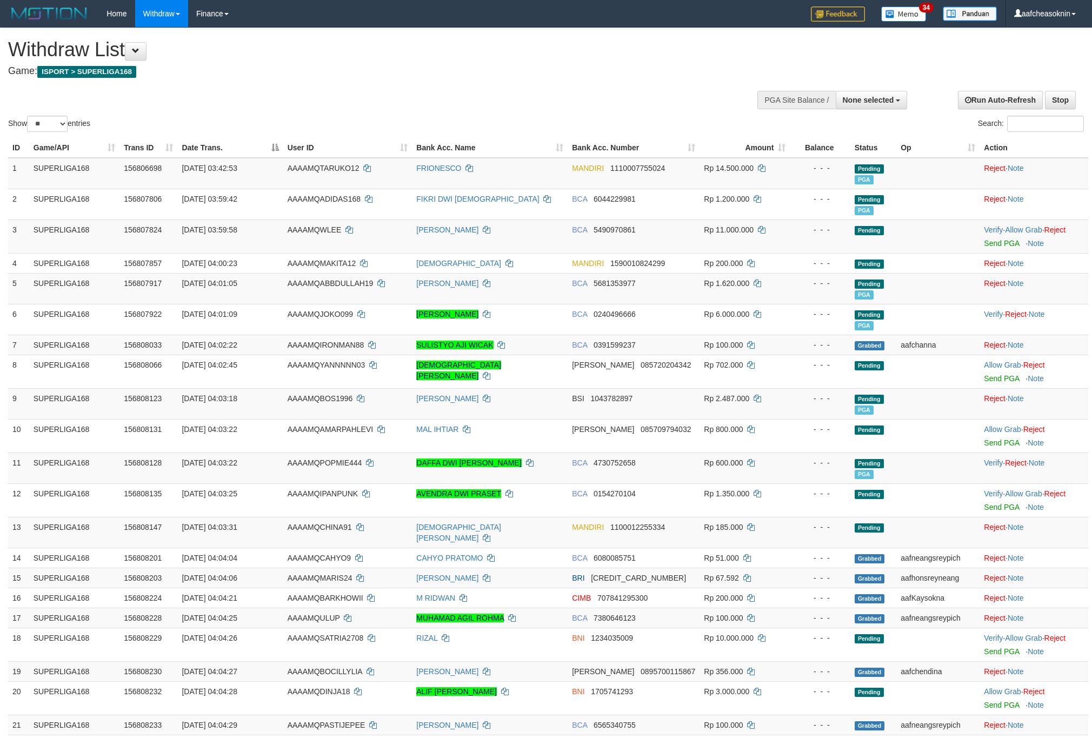 The height and width of the screenshot is (738, 1092). What do you see at coordinates (49, 124) in the screenshot?
I see `label: Show entries` at bounding box center [49, 124].